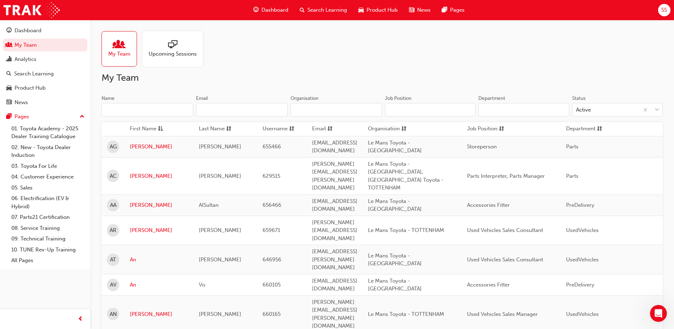  What do you see at coordinates (48, 217) in the screenshot?
I see `a: 07. Parts21 Certification` at bounding box center [48, 217].